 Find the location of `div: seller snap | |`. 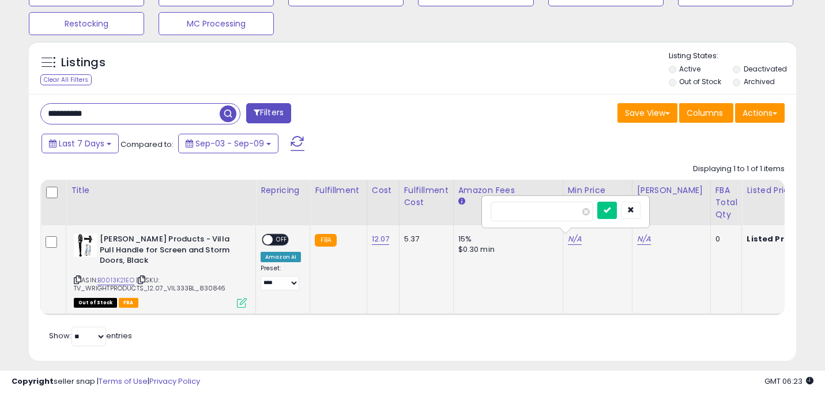

div: seller snap | | is located at coordinates (105, 382).